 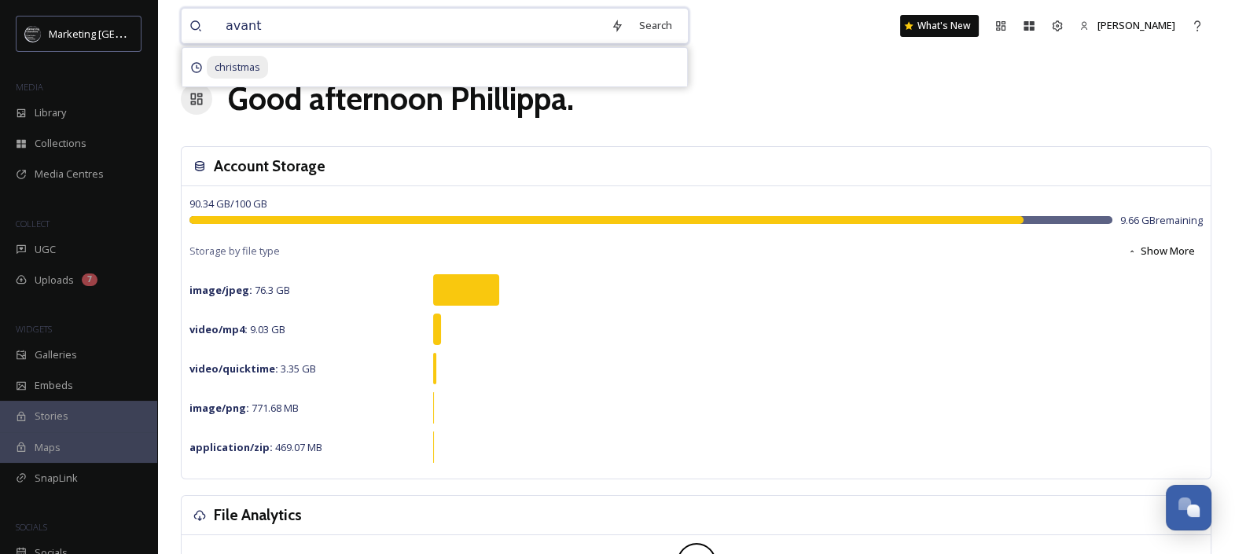 What do you see at coordinates (940, 26) in the screenshot?
I see `a: What's New` at bounding box center [940, 26].